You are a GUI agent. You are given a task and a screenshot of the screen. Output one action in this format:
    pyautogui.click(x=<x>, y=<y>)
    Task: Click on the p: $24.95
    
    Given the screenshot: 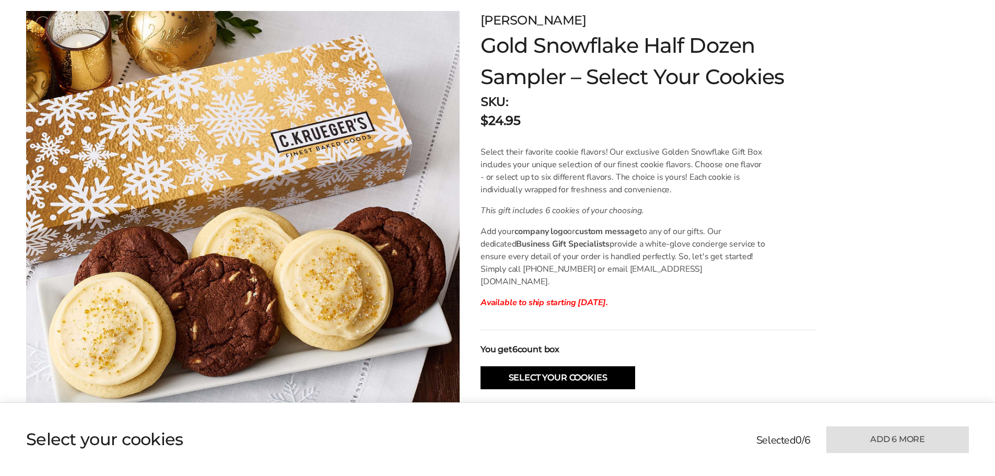 What is the action you would take?
    pyautogui.click(x=500, y=121)
    